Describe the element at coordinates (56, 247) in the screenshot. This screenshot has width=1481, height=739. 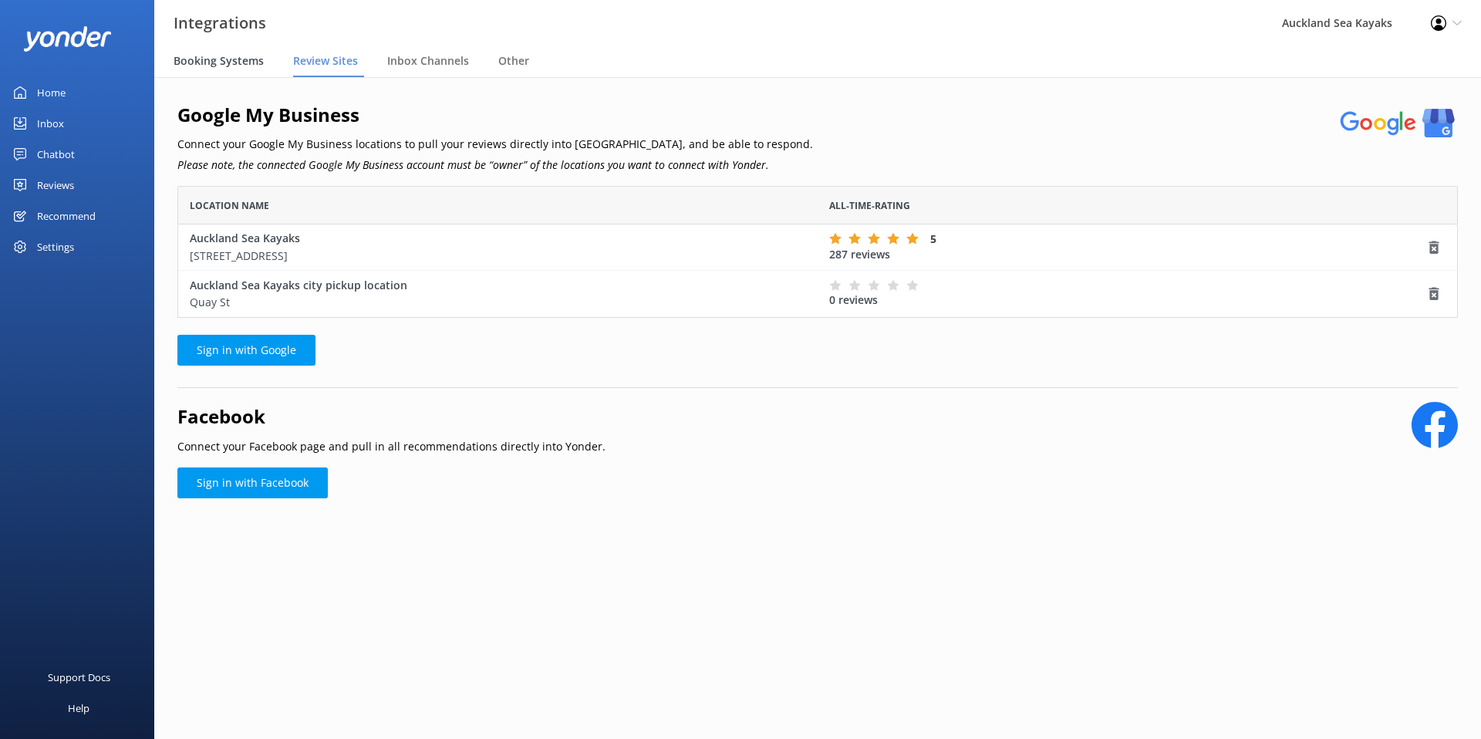
I see `div: Settings` at that location.